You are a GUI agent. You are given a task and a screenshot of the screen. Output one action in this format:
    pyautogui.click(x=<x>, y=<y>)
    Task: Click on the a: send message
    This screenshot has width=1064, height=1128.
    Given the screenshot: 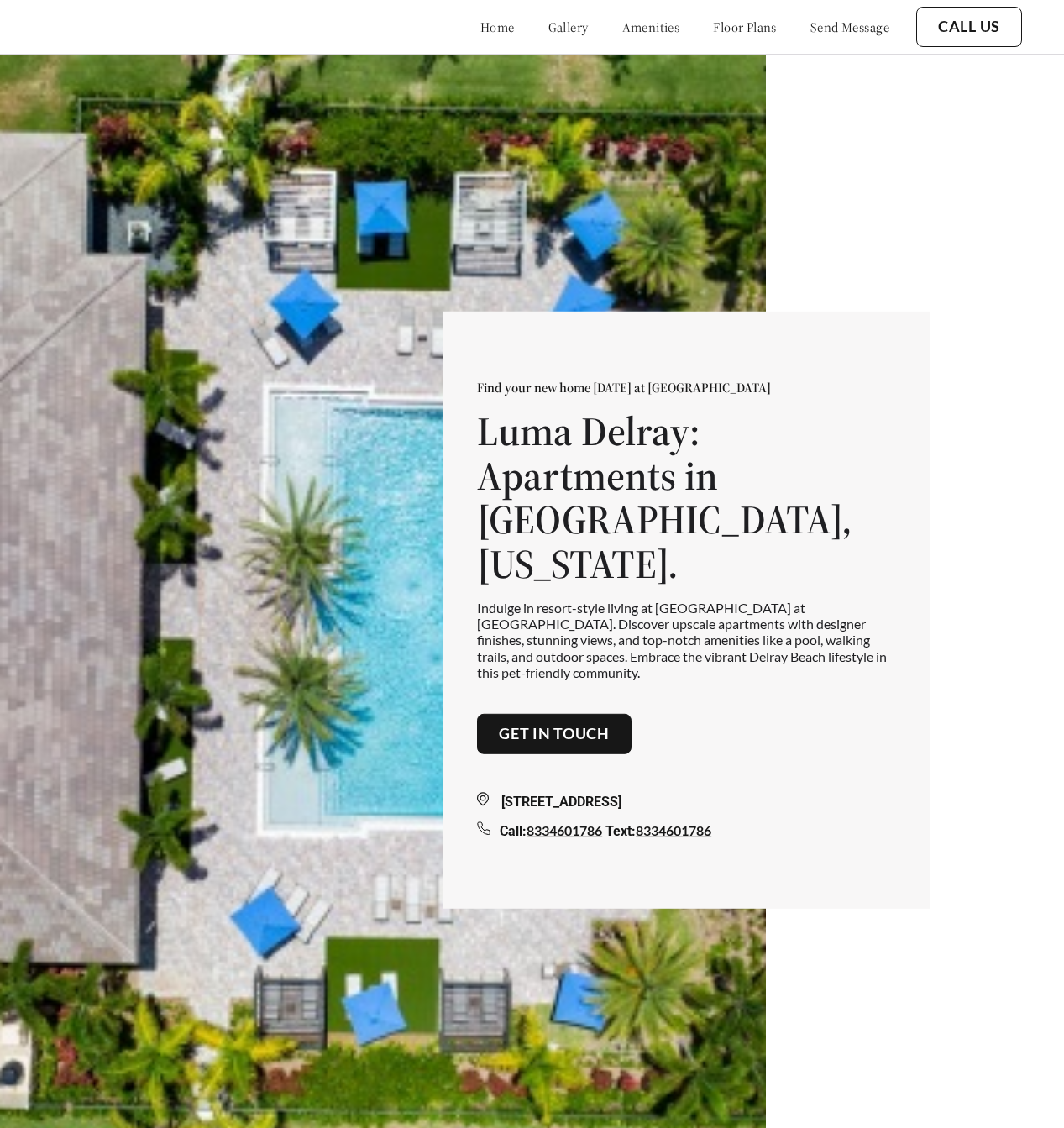 What is the action you would take?
    pyautogui.click(x=850, y=27)
    